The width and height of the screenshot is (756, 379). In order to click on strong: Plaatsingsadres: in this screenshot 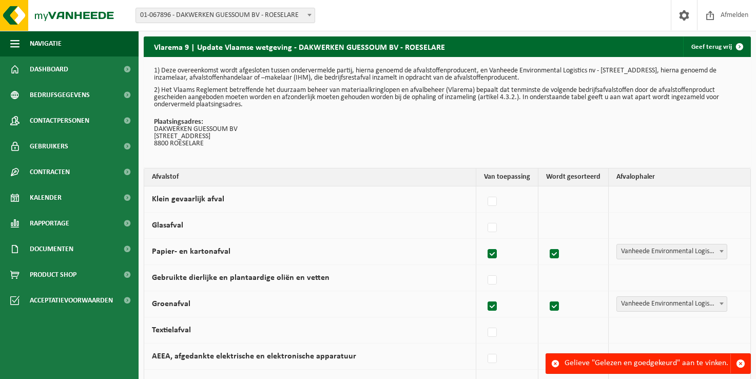, I will do `click(179, 122)`.